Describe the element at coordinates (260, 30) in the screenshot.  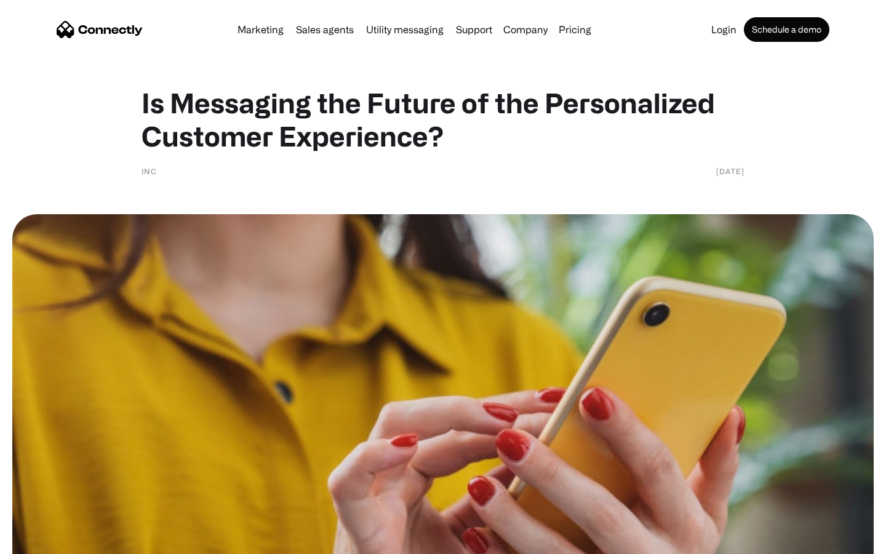
I see `a: Marketing` at that location.